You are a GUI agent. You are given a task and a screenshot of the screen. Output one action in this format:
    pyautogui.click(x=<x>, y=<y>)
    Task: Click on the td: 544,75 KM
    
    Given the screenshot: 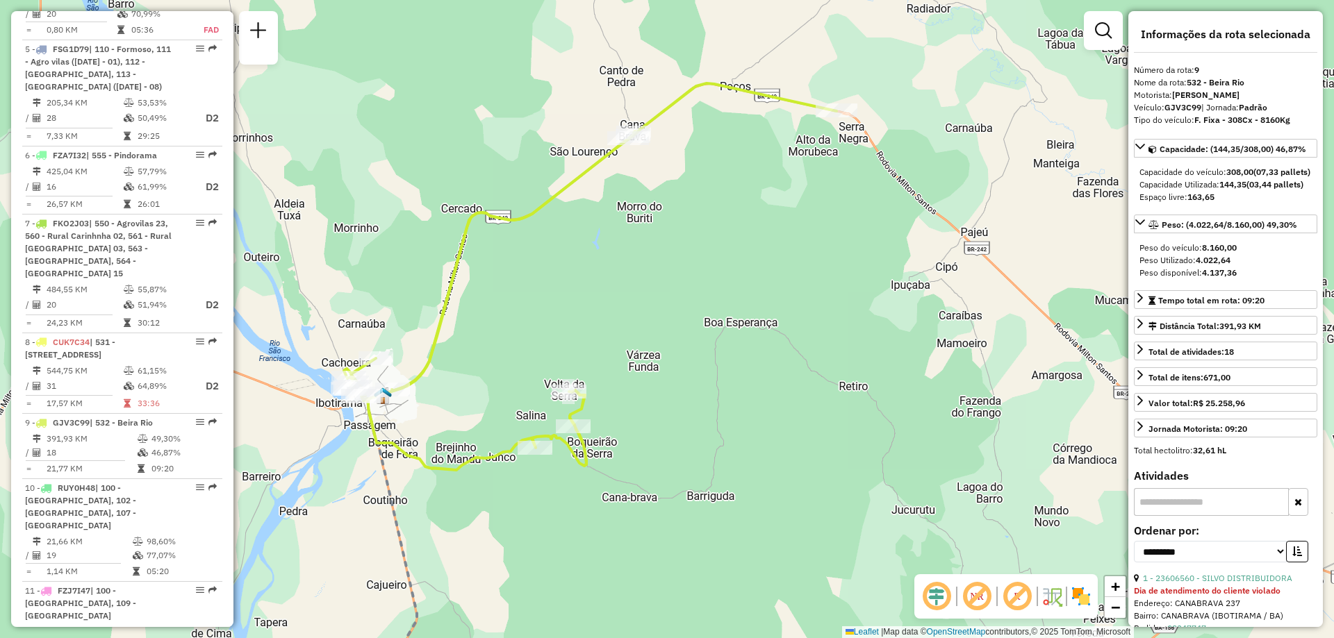 What is the action you would take?
    pyautogui.click(x=84, y=371)
    